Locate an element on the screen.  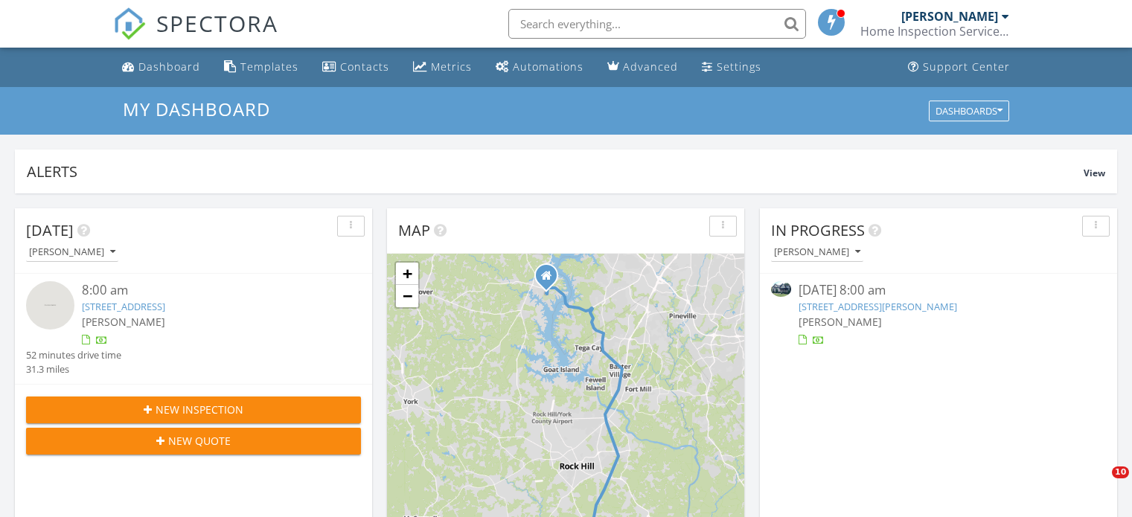
div: 52 minutes drive time is located at coordinates (74, 355).